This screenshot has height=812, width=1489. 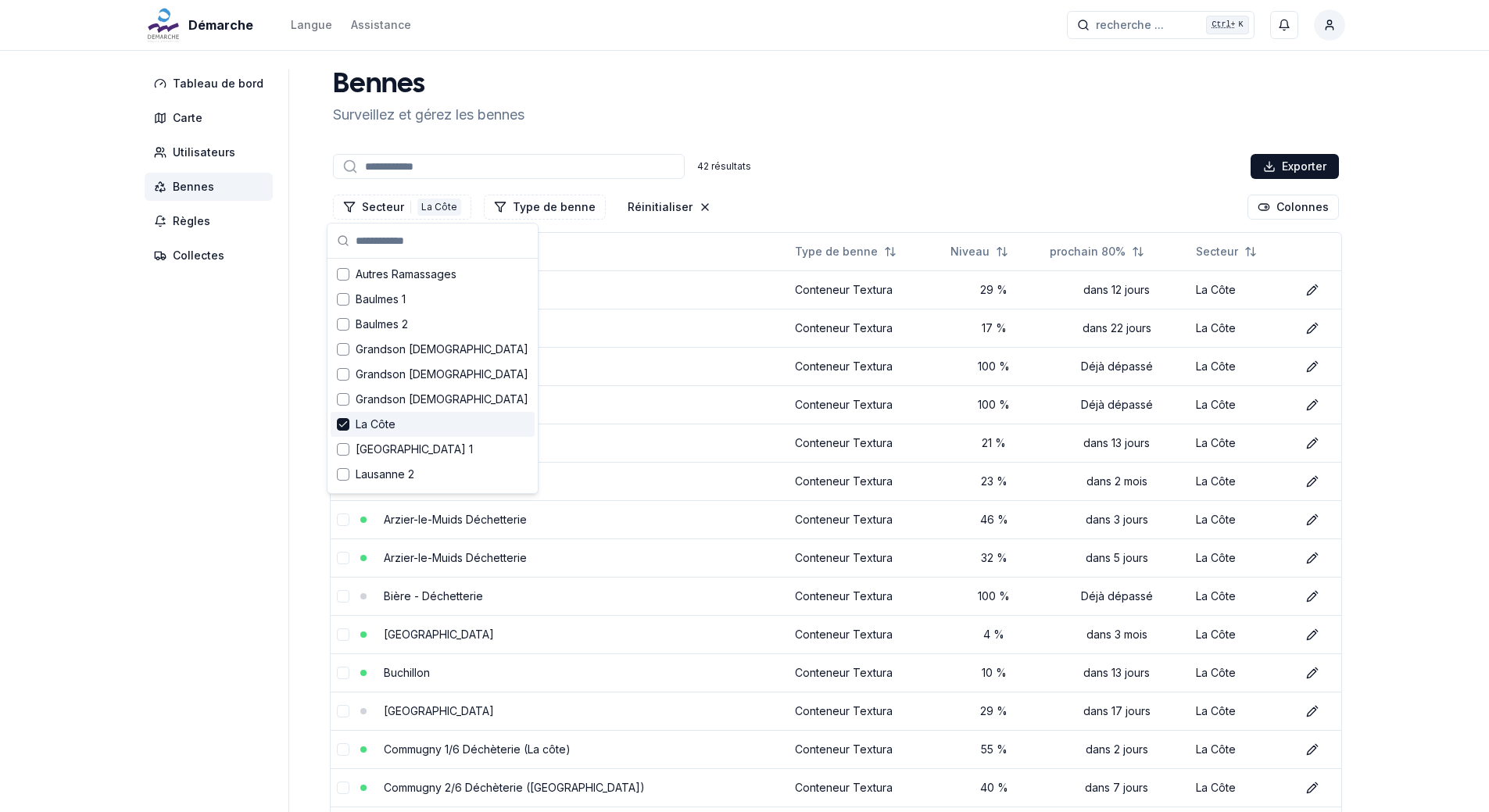 What do you see at coordinates (836, 252) in the screenshot?
I see `span: Type de benne` at bounding box center [836, 252].